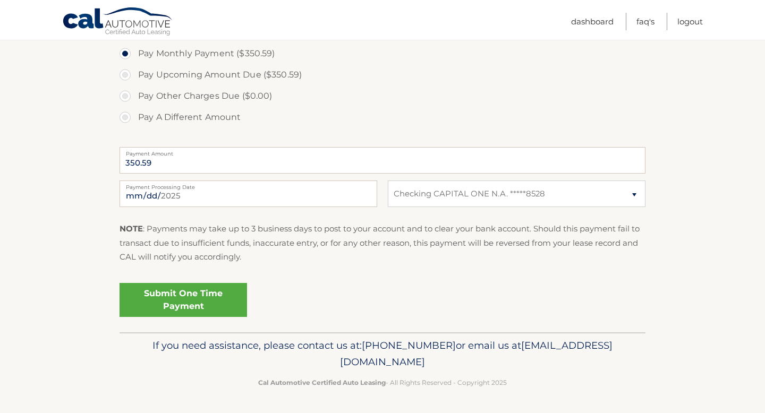 The height and width of the screenshot is (413, 765). Describe the element at coordinates (248, 185) in the screenshot. I see `label: Payment Processing Date` at that location.